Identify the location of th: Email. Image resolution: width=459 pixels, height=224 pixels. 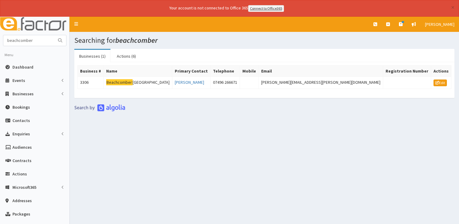
(321, 71).